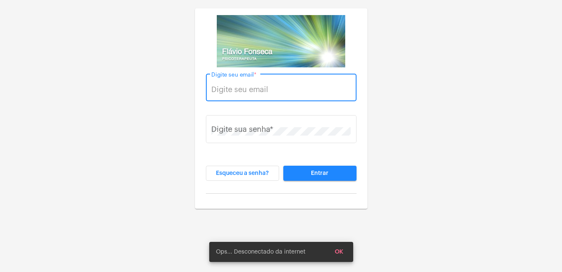 The height and width of the screenshot is (272, 562). Describe the element at coordinates (339, 252) in the screenshot. I see `span: OK` at that location.